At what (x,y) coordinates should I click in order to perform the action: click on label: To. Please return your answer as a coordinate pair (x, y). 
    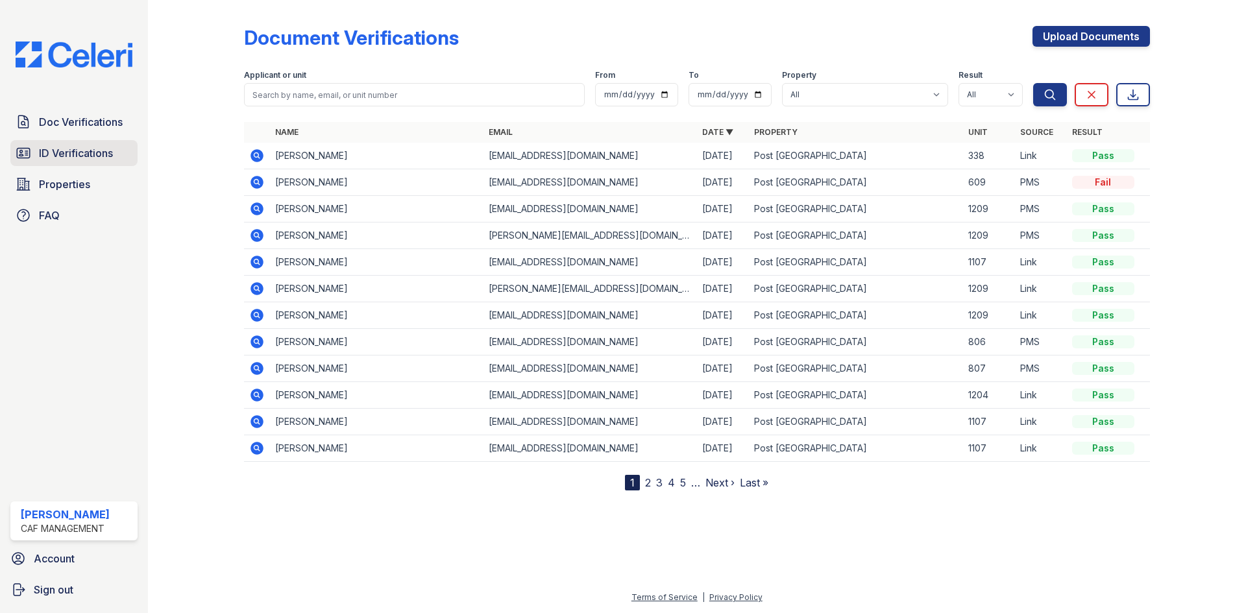
    Looking at the image, I should click on (694, 75).